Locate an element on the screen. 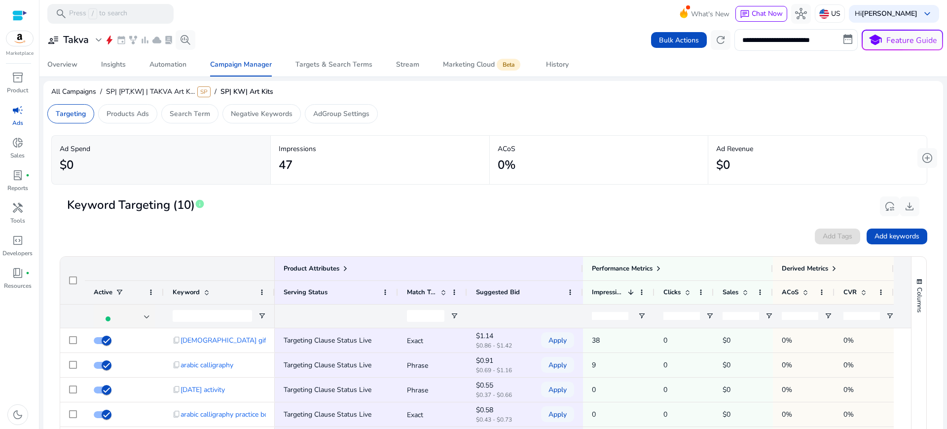  p: $0.69 - $1.16 is located at coordinates (501, 370).